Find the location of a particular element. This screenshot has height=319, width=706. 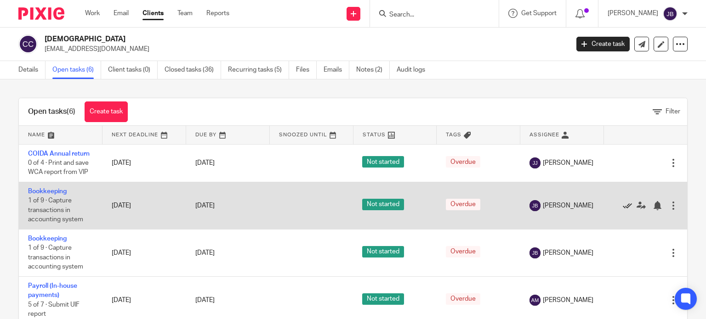

a: Clients is located at coordinates (153, 13).